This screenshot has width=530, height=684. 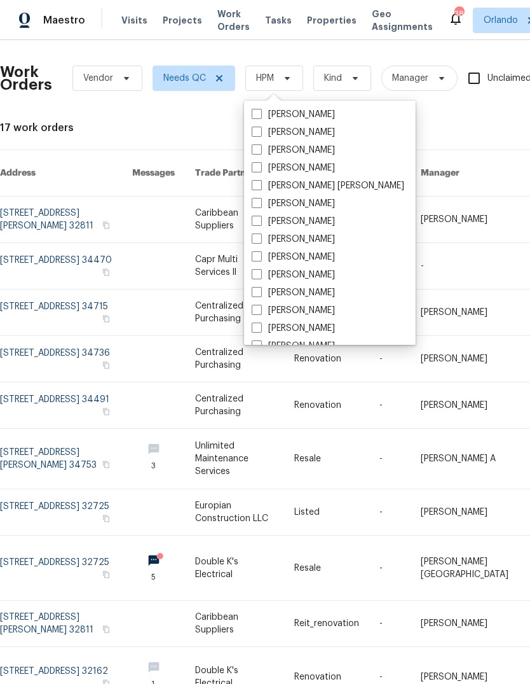 I want to click on span: HPM, so click(x=265, y=78).